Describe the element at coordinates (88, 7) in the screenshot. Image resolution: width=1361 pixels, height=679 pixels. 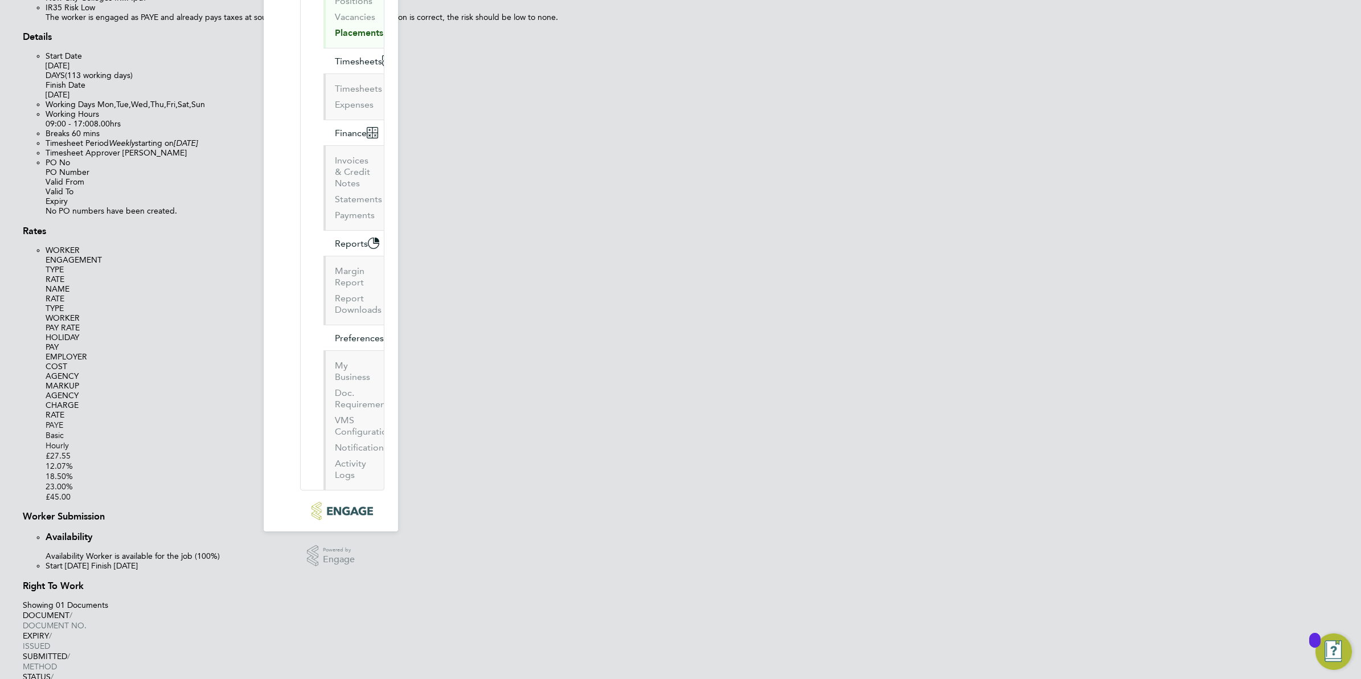
I see `span: Low` at that location.